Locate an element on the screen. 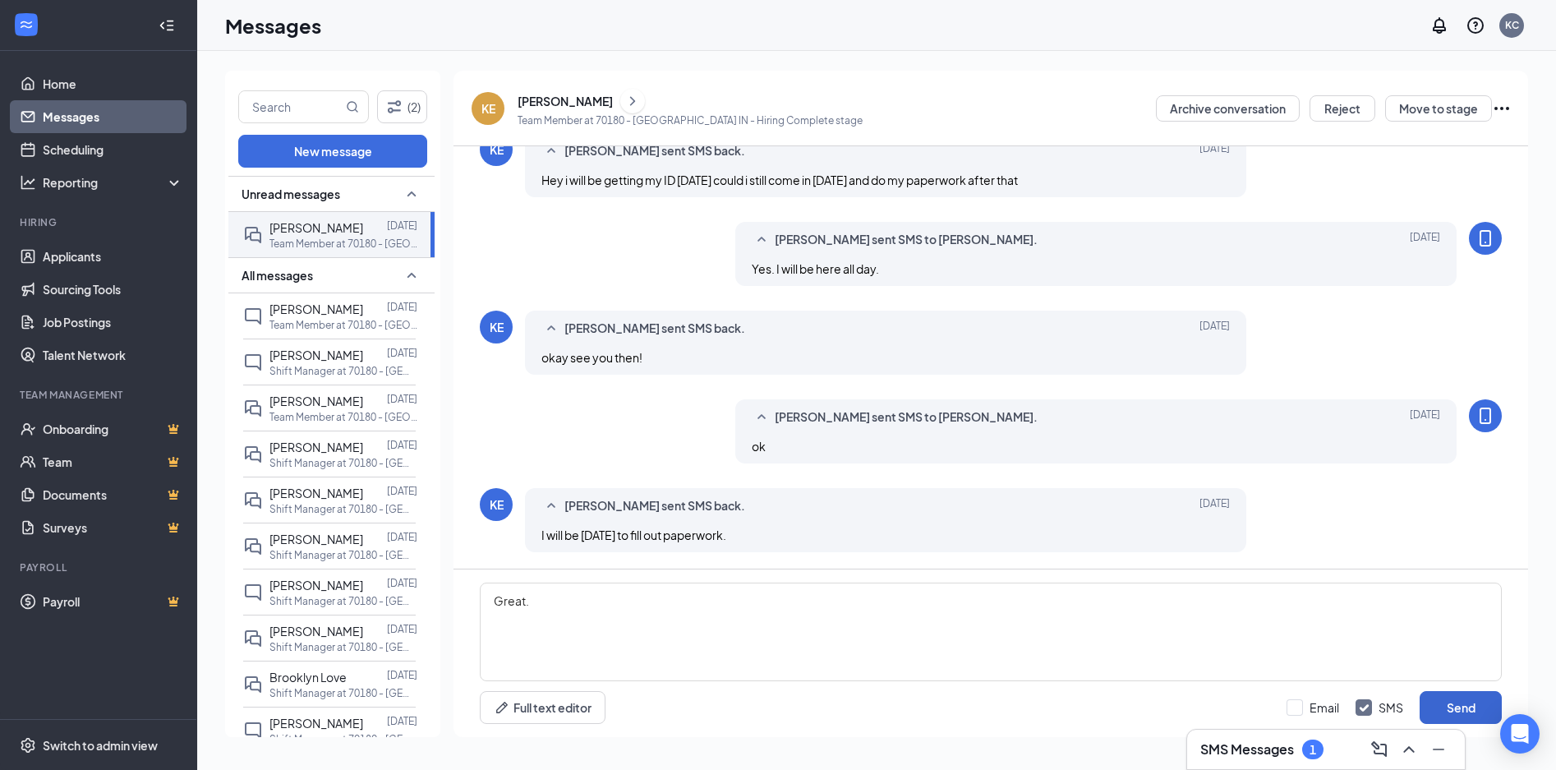  button: ChevronRight is located at coordinates (633, 101).